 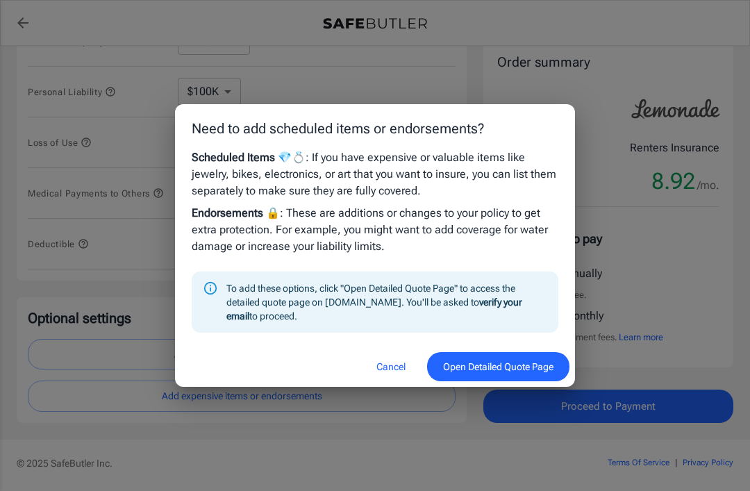 I want to click on strong: Endorsements 🔒, so click(x=235, y=212).